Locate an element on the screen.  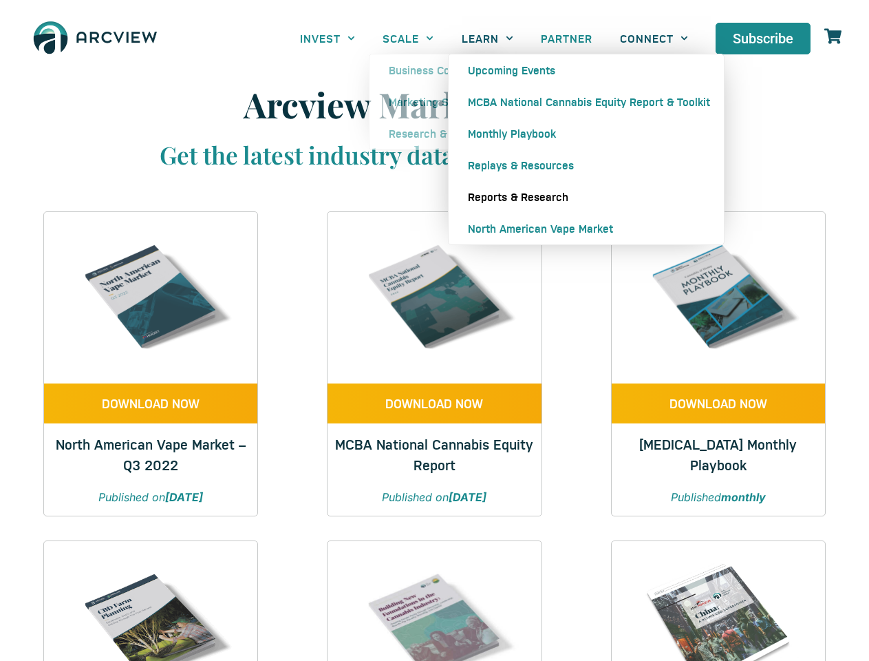
a: Subscribe is located at coordinates (763, 39).